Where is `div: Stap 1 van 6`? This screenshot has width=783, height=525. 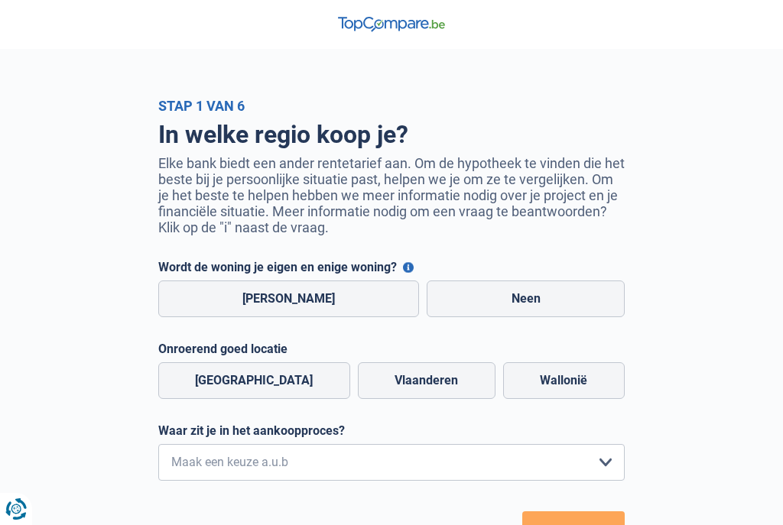 div: Stap 1 van 6 is located at coordinates (391, 105).